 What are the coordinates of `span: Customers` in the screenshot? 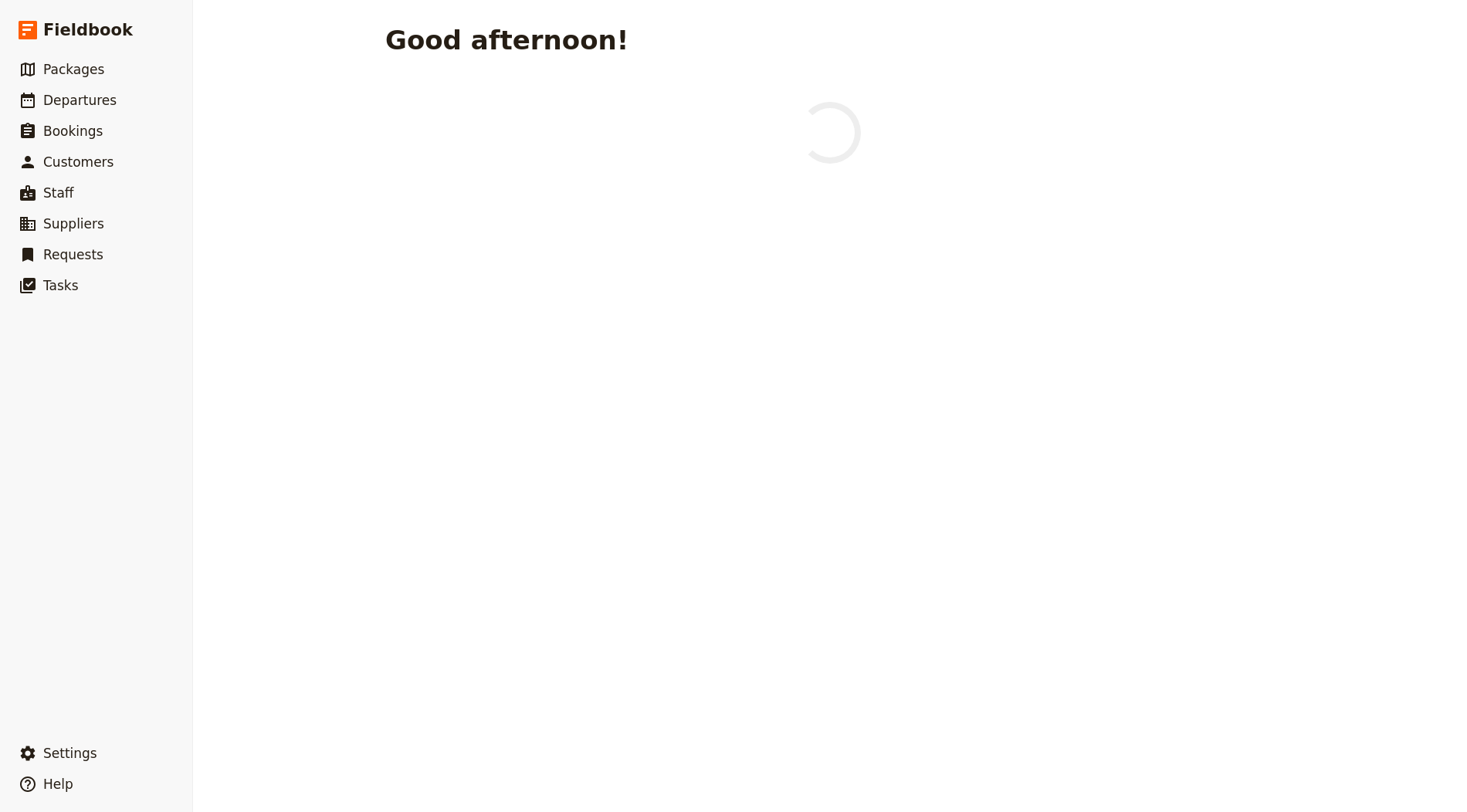 It's located at (78, 162).